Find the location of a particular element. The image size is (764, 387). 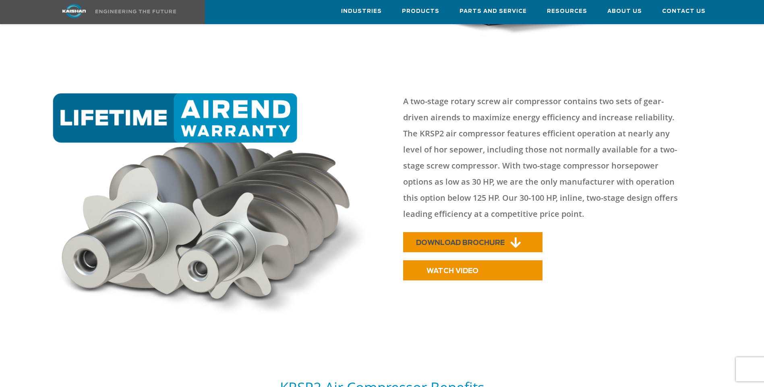

img: warranty is located at coordinates (213, 208).